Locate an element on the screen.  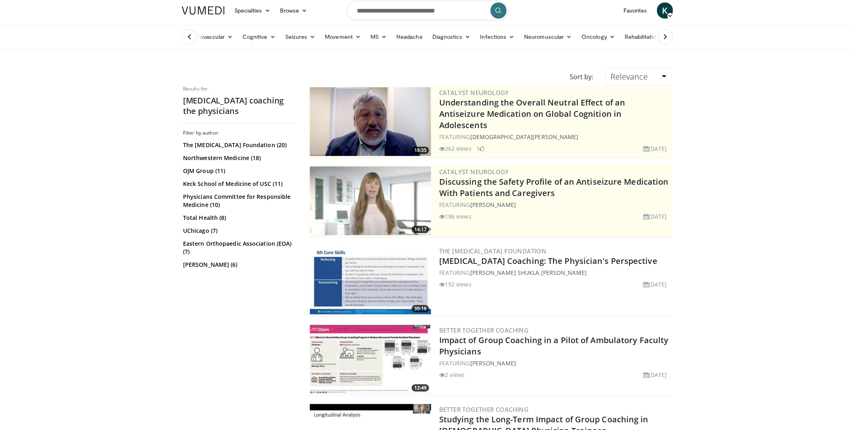
a: Keck School of Medicine of USC (11) is located at coordinates (238, 184).